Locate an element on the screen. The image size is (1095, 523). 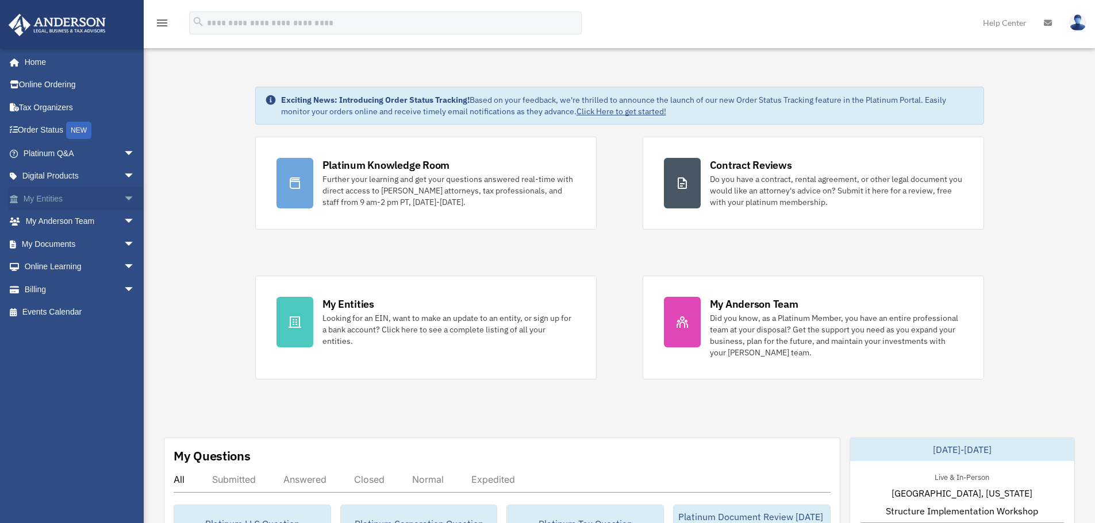
a: Contract Reviews Do you have a contract, rental agreement, or other legal document you would like... is located at coordinates (813, 183).